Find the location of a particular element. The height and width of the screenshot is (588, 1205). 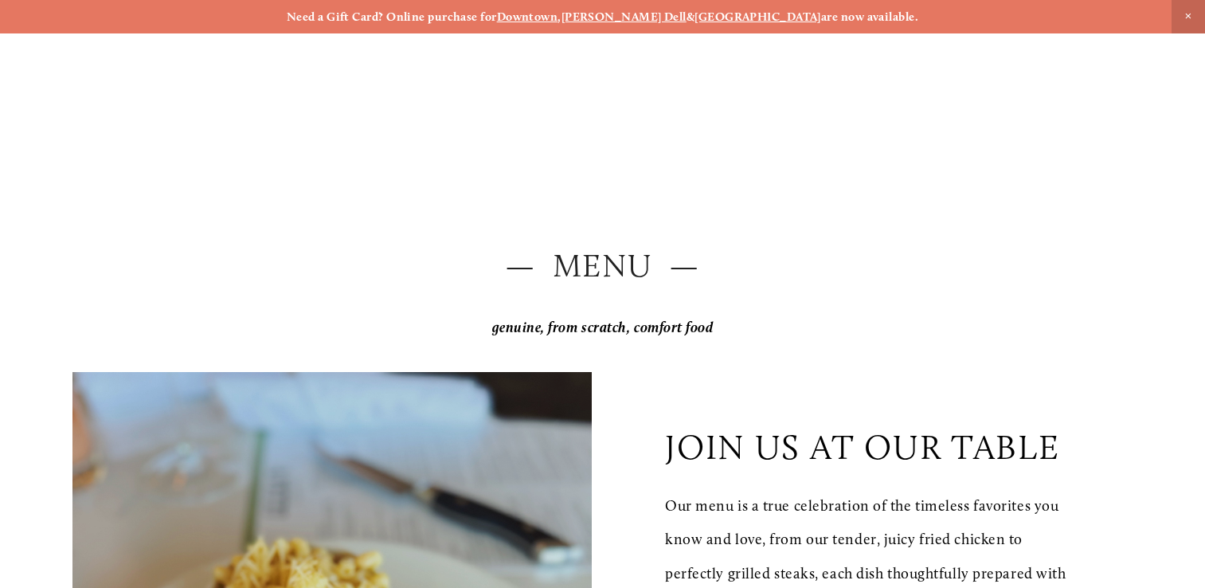

p: join us at our table is located at coordinates (862, 447).